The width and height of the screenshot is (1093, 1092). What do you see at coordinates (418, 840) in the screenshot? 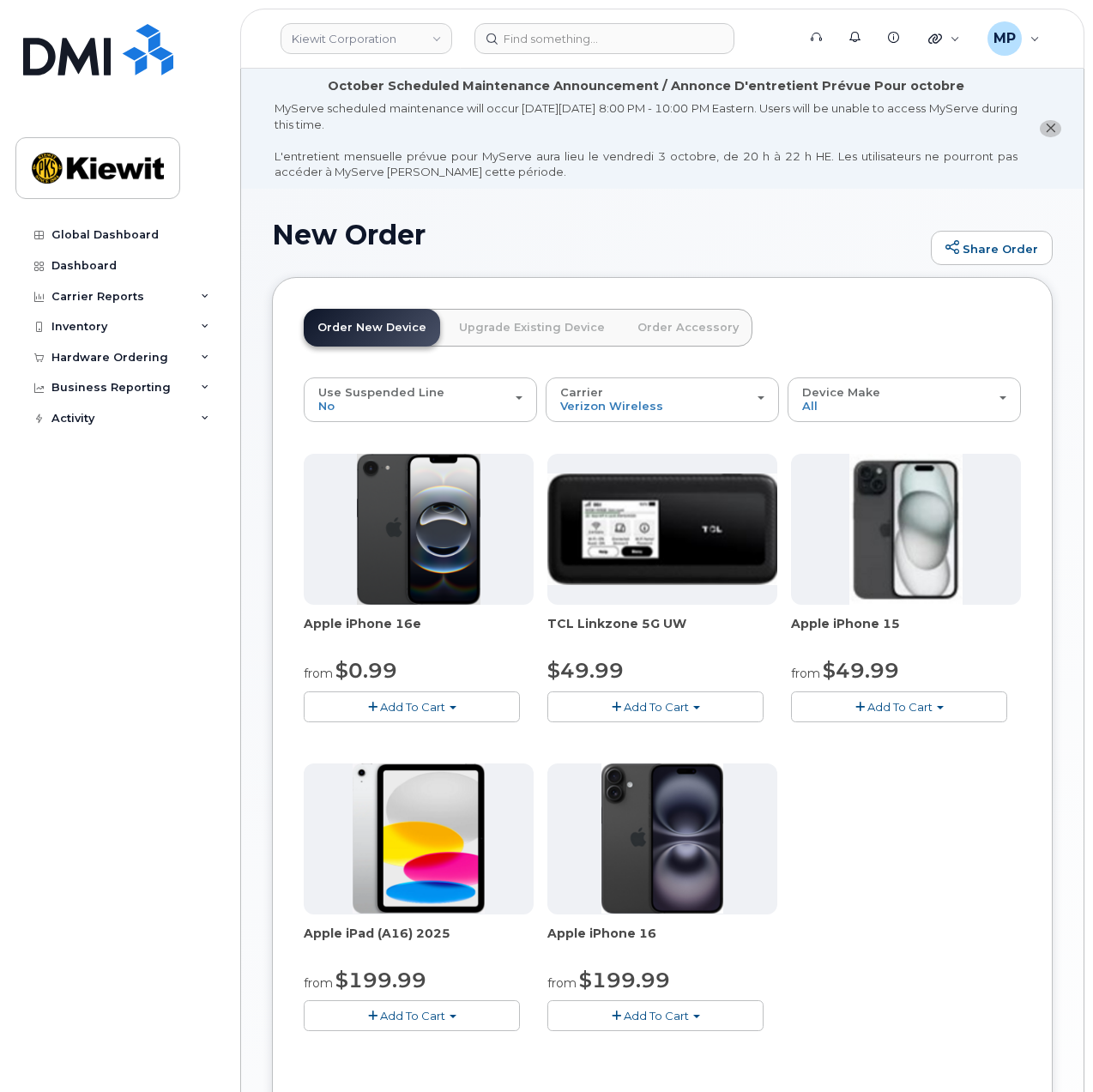
I see `img: ipad_11.png` at bounding box center [418, 840].